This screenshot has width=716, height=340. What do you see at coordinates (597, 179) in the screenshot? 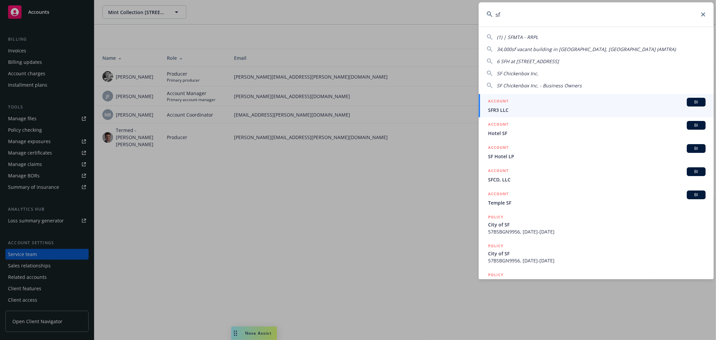
I see `span: SFCD, LLC` at bounding box center [597, 179].